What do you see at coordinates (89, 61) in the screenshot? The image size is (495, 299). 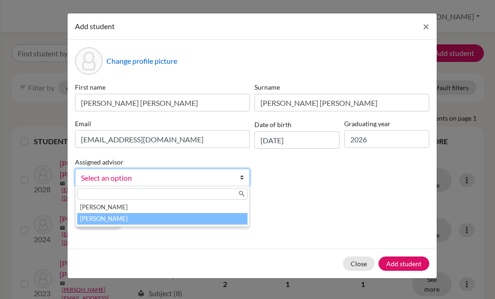 I see `div: Profile picture` at bounding box center [89, 61].